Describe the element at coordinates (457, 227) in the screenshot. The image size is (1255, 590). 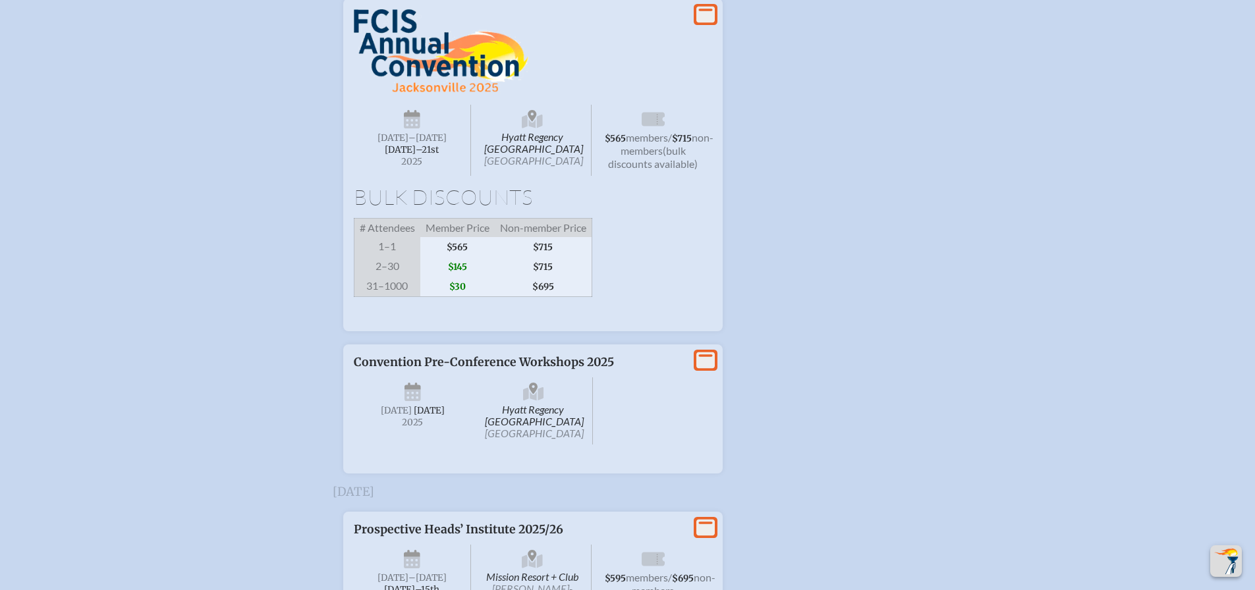
I see `span: Member Price` at that location.